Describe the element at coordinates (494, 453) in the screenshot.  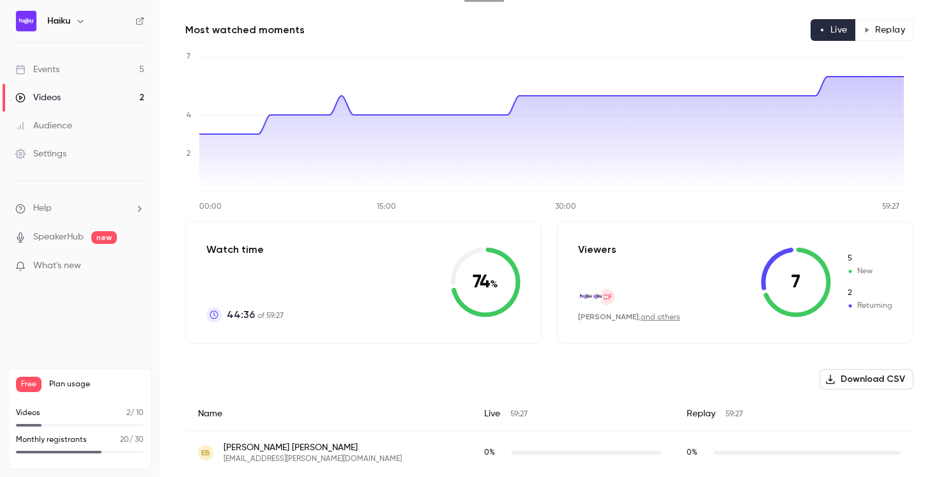
I see `span: Live watch time` at that location.